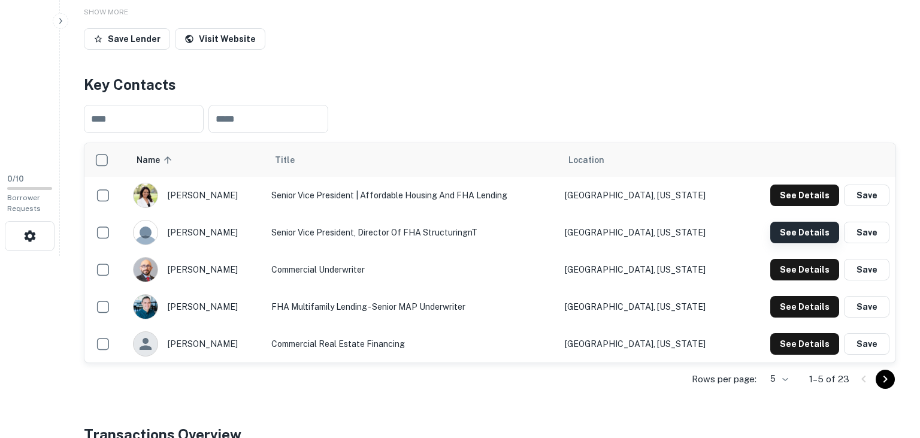 Image resolution: width=920 pixels, height=438 pixels. What do you see at coordinates (16, 179) in the screenshot?
I see `span: 0 / 10` at bounding box center [16, 179].